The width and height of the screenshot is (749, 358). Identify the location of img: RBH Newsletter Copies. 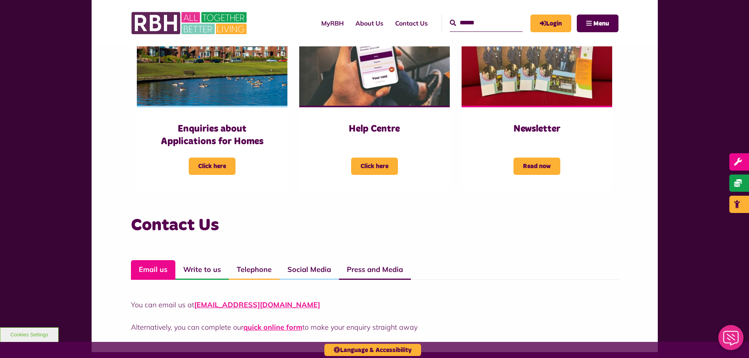
(537, 59).